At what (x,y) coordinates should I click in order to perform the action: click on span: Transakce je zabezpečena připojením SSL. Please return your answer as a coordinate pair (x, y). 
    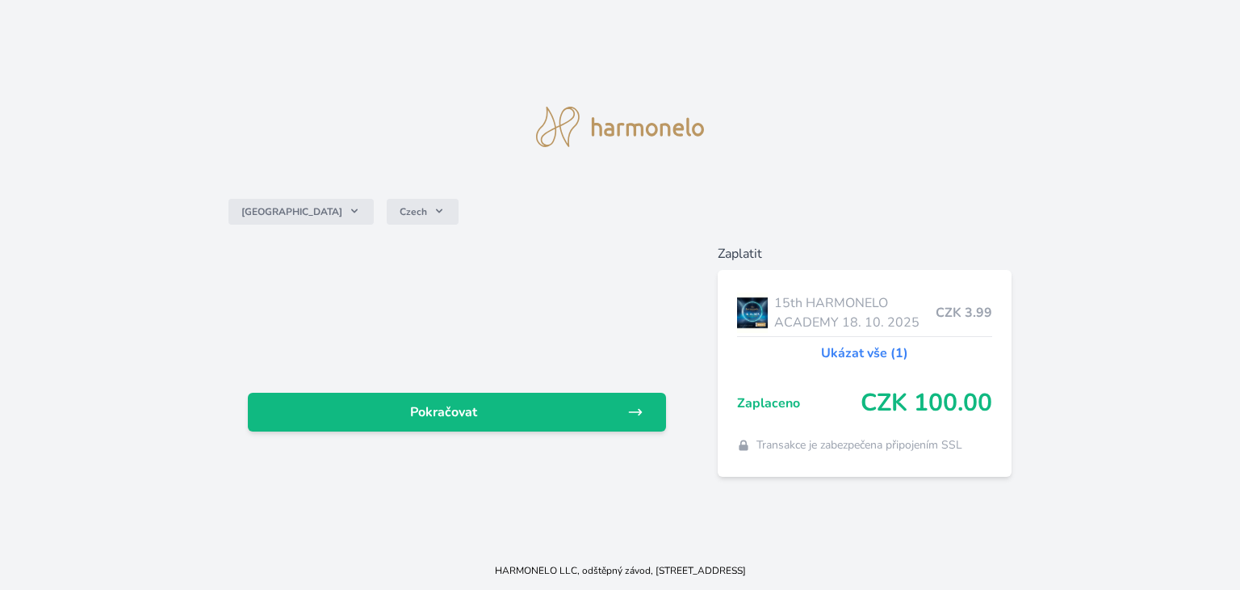
    Looking at the image, I should click on (859, 445).